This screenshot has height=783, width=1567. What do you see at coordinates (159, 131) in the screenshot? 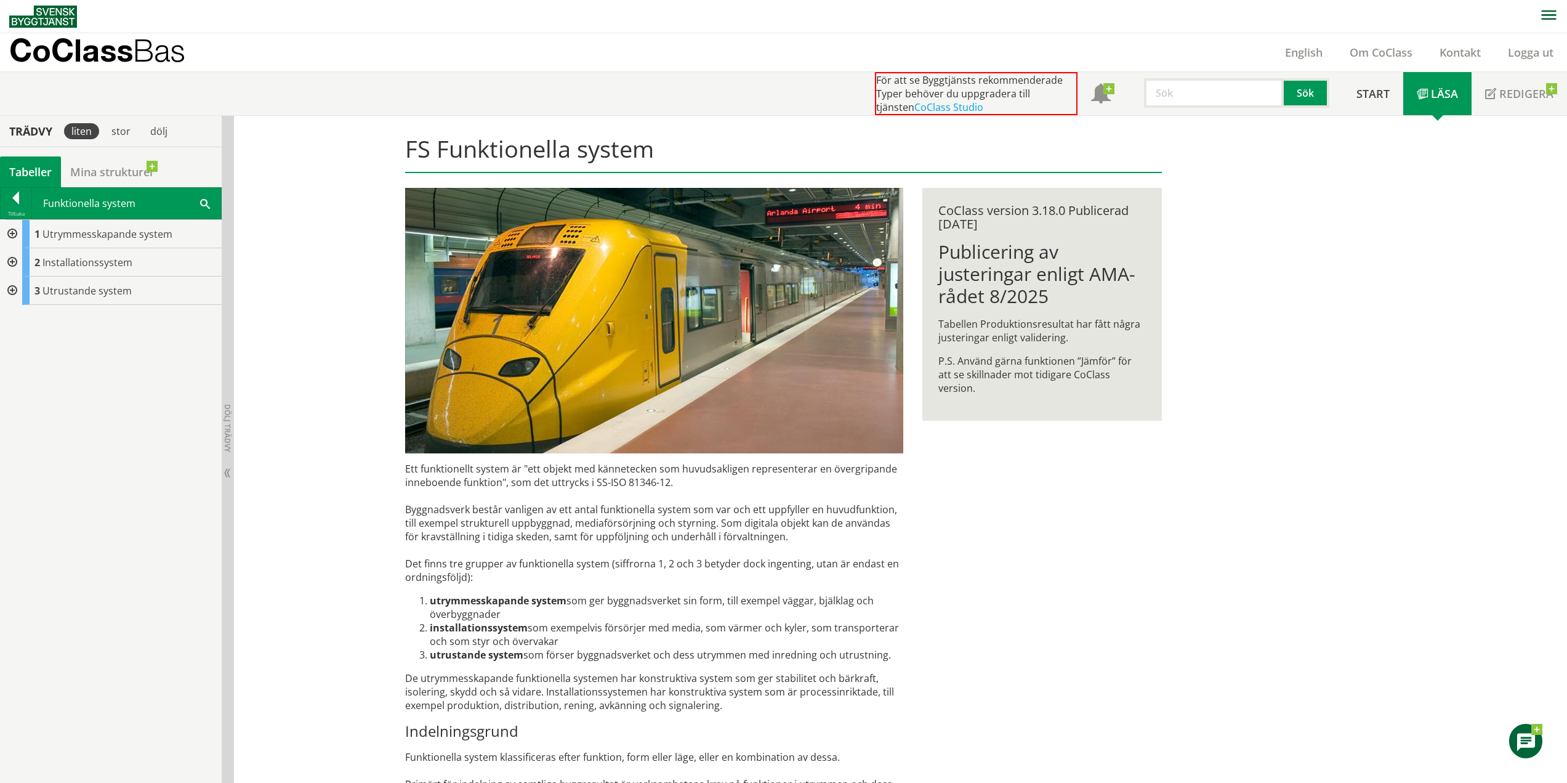
I see `div: dölj` at bounding box center [159, 131].